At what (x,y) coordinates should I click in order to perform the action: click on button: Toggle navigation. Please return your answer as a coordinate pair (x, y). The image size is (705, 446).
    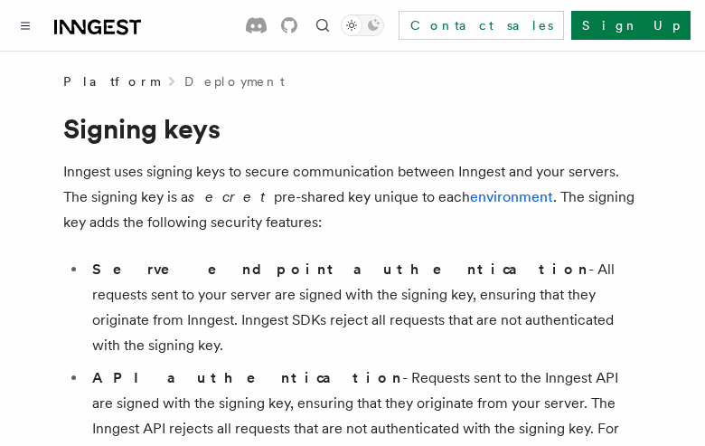
    Looking at the image, I should click on (25, 25).